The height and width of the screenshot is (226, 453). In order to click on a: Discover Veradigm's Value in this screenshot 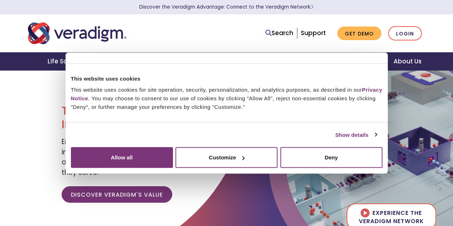, I will do `click(117, 194)`.